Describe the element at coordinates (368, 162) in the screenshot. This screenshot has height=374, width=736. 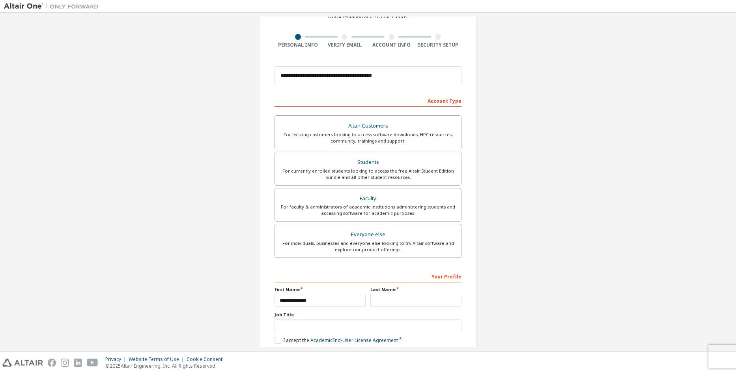
I see `div: Students` at that location.